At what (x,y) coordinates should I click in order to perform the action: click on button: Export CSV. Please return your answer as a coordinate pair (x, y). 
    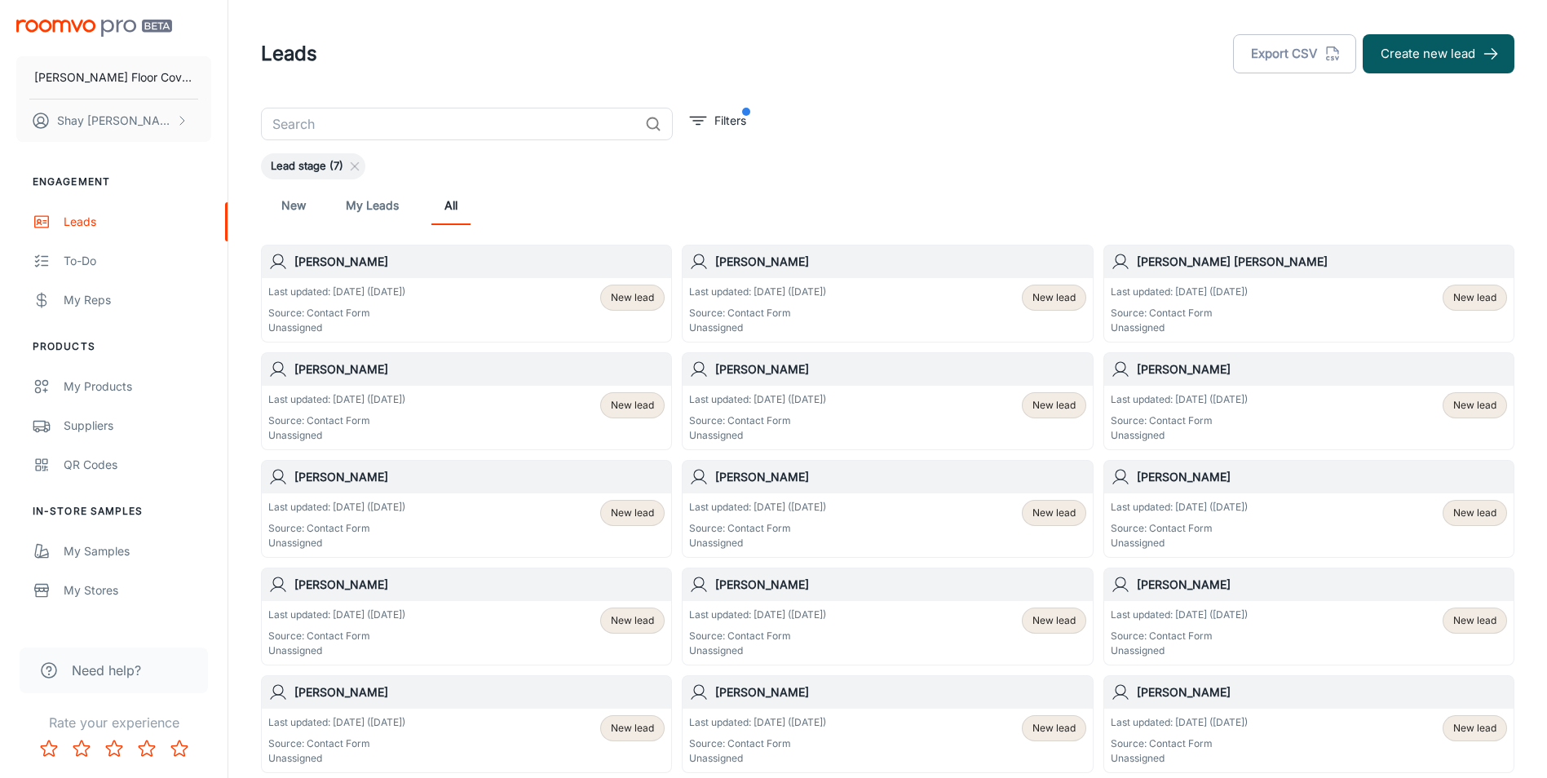
    Looking at the image, I should click on (1294, 54).